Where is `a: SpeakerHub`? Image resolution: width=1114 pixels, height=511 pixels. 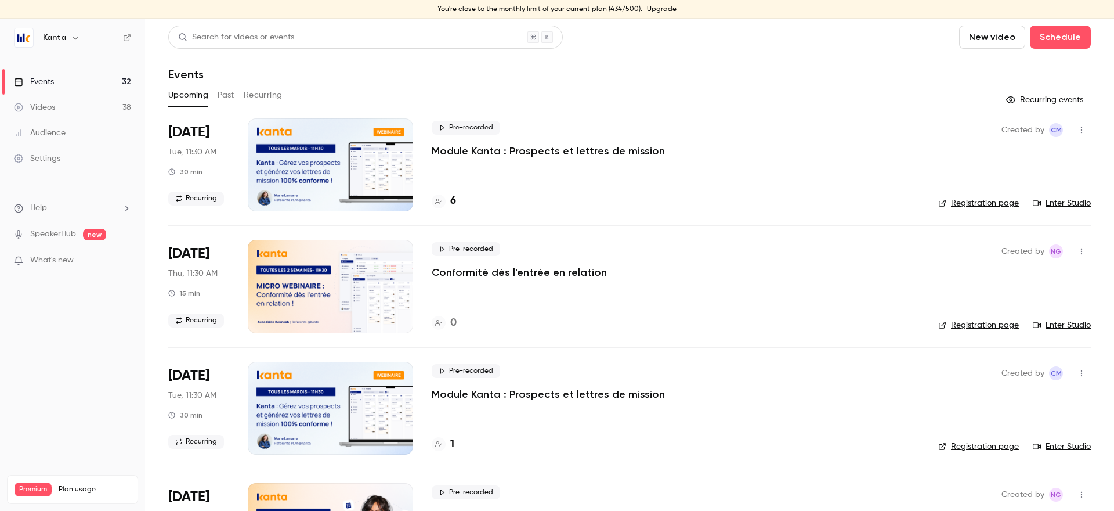 a: SpeakerHub is located at coordinates (53, 234).